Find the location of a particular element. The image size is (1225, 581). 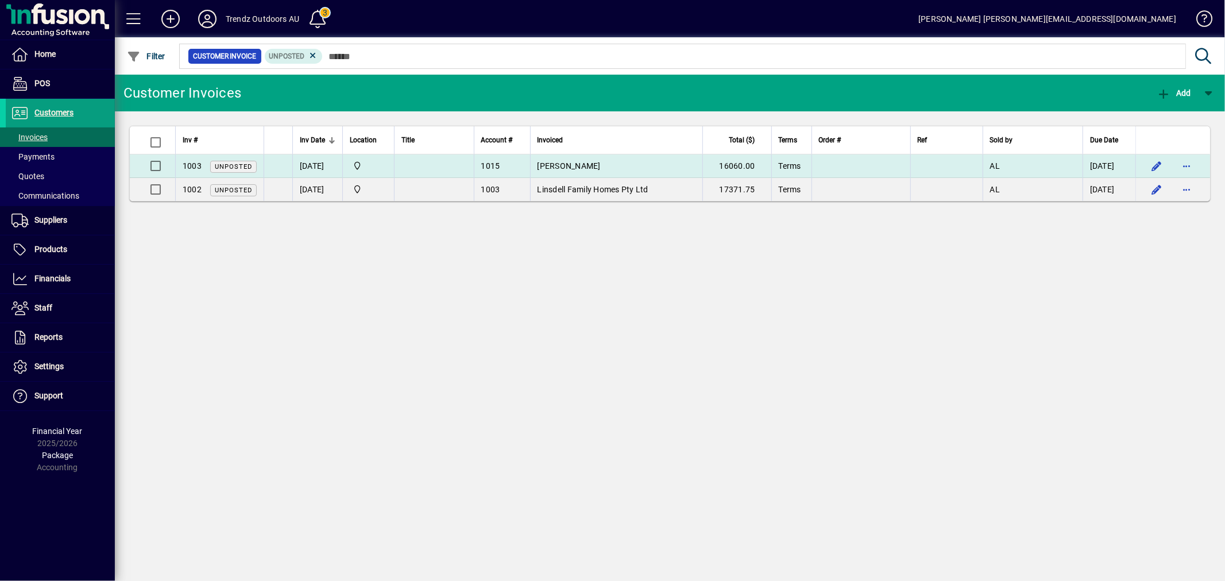

span: Financials is located at coordinates (52, 278).